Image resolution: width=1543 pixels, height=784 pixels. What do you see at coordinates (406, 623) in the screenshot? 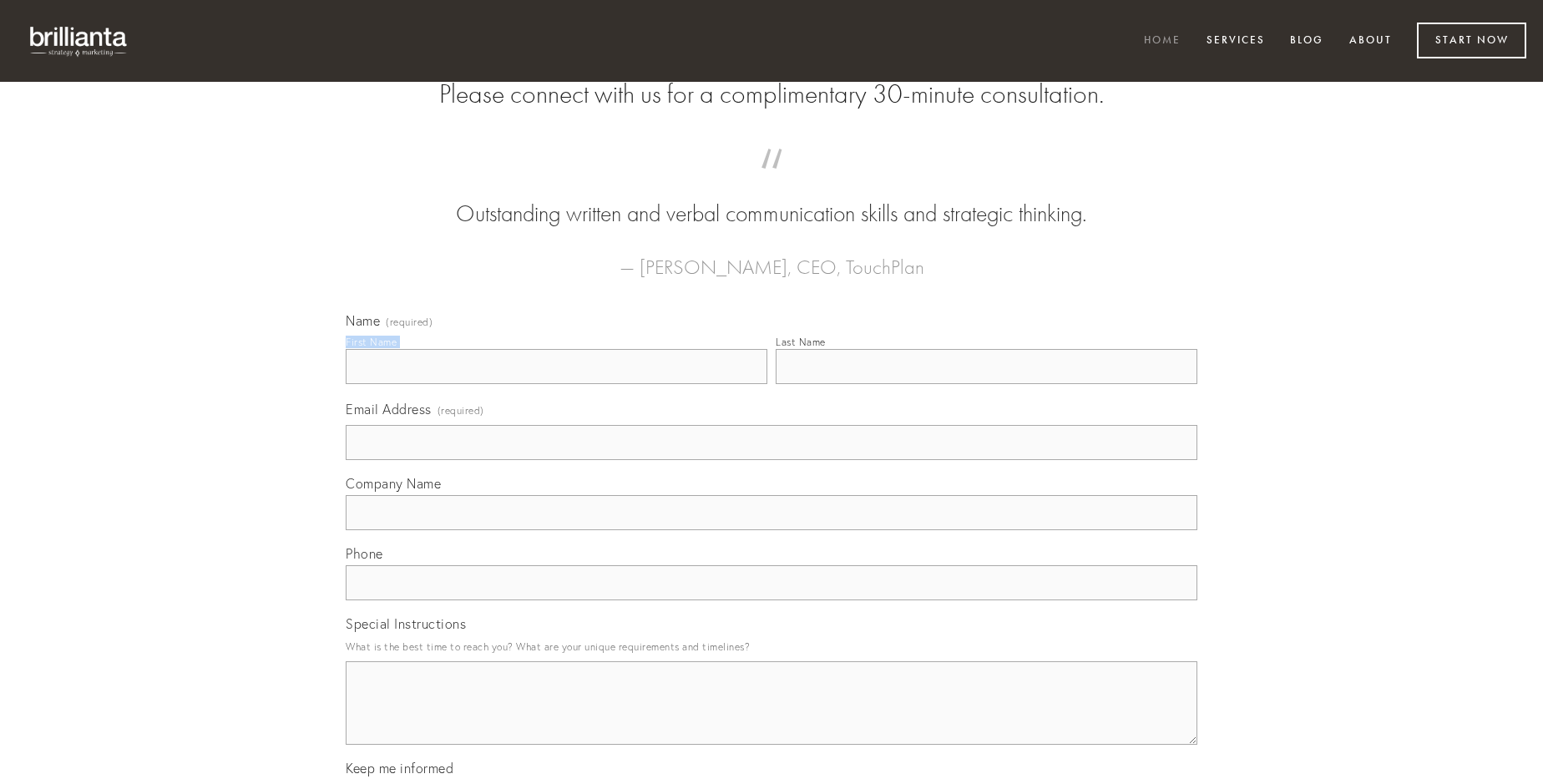
I see `span: Special Instructions` at bounding box center [406, 623].